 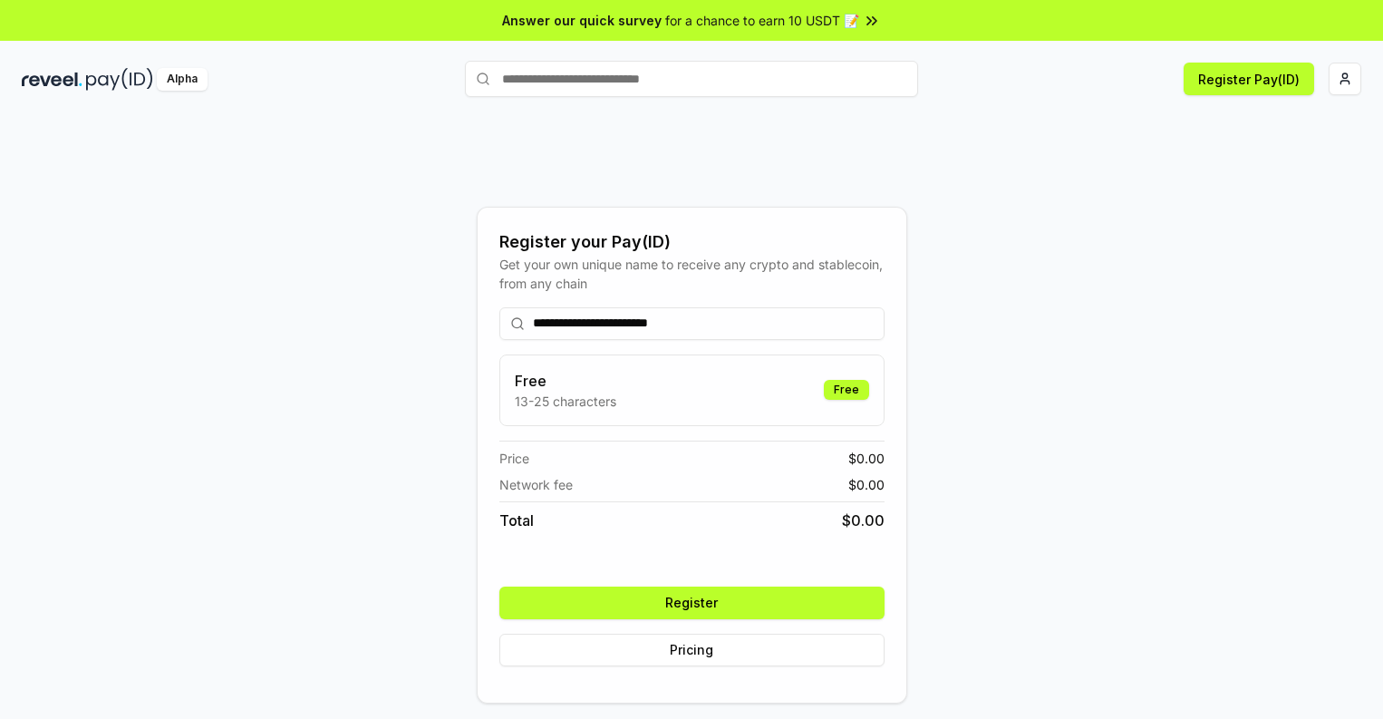 What do you see at coordinates (692, 650) in the screenshot?
I see `button: Pricing` at bounding box center [692, 650].